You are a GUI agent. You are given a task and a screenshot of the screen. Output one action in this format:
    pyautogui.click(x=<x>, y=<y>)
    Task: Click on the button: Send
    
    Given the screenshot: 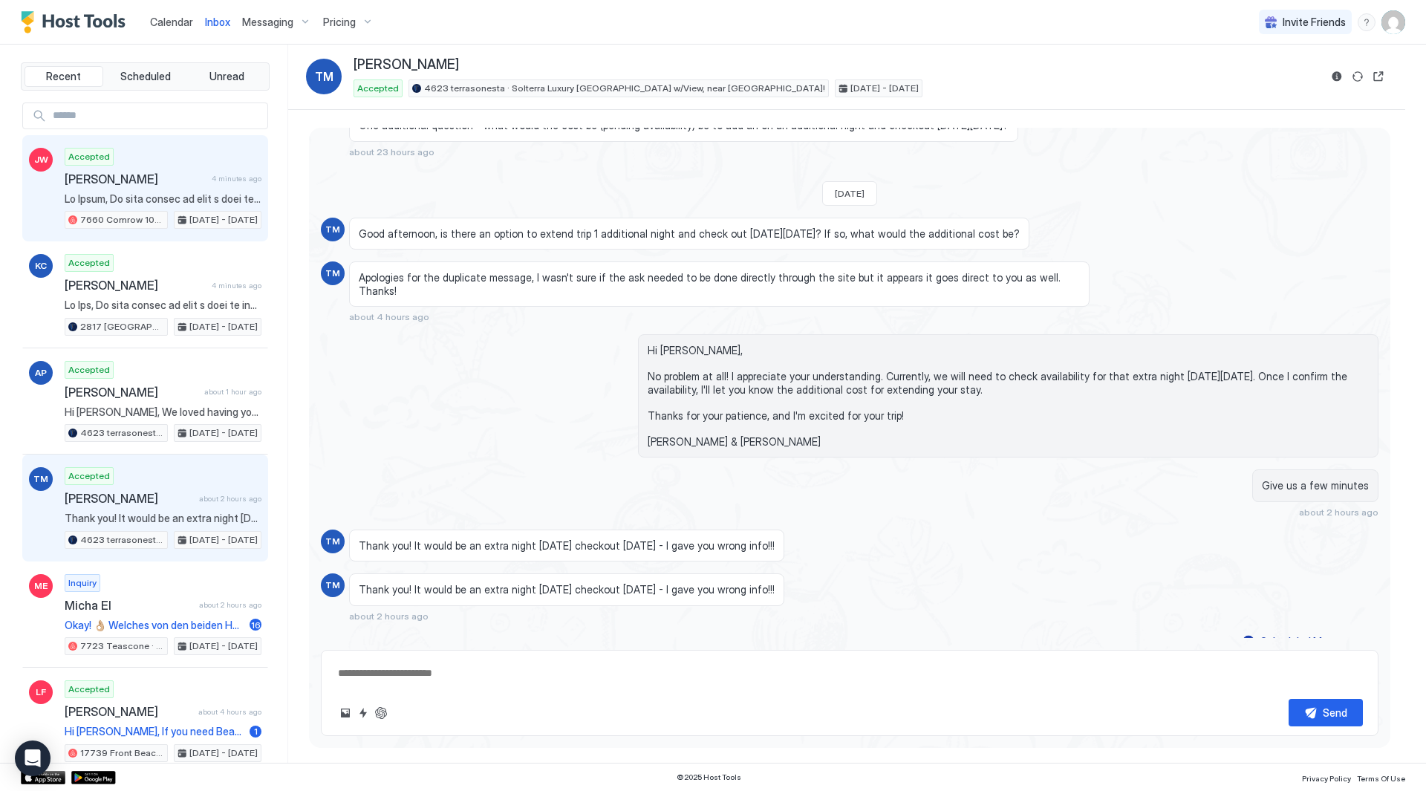 What is the action you would take?
    pyautogui.click(x=1326, y=712)
    